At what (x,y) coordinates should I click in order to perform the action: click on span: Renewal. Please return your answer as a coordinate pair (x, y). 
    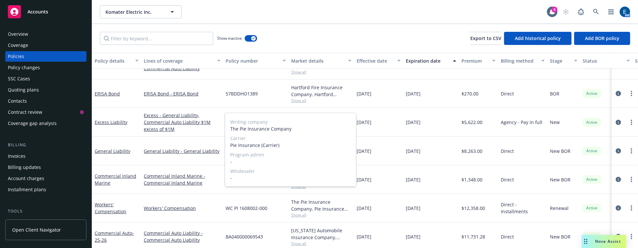
    Looking at the image, I should click on (559, 208).